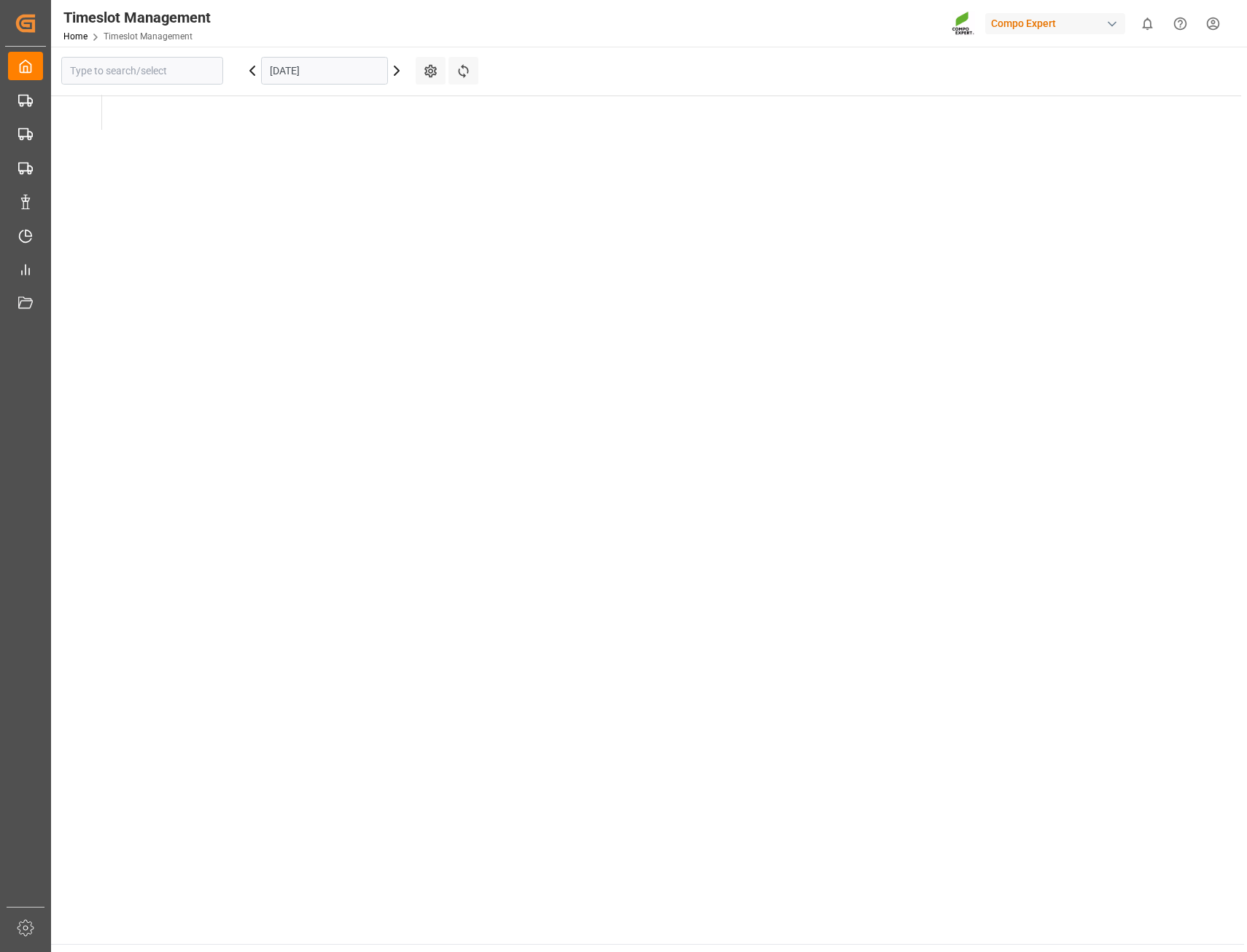  I want to click on div: Timeslot Management, so click(137, 17).